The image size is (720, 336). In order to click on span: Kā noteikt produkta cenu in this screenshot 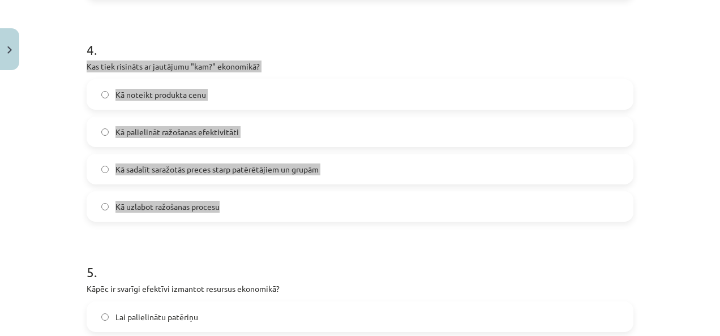, I will do `click(161, 95)`.